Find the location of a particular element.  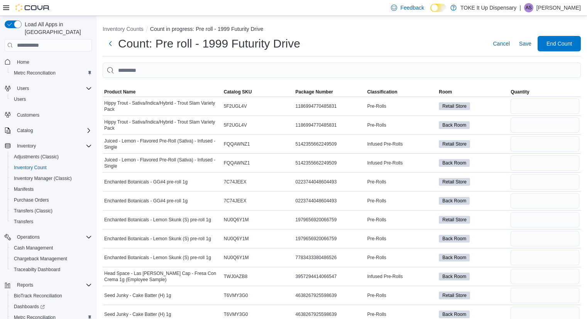

span: T6VMY3G0 is located at coordinates (236, 295).